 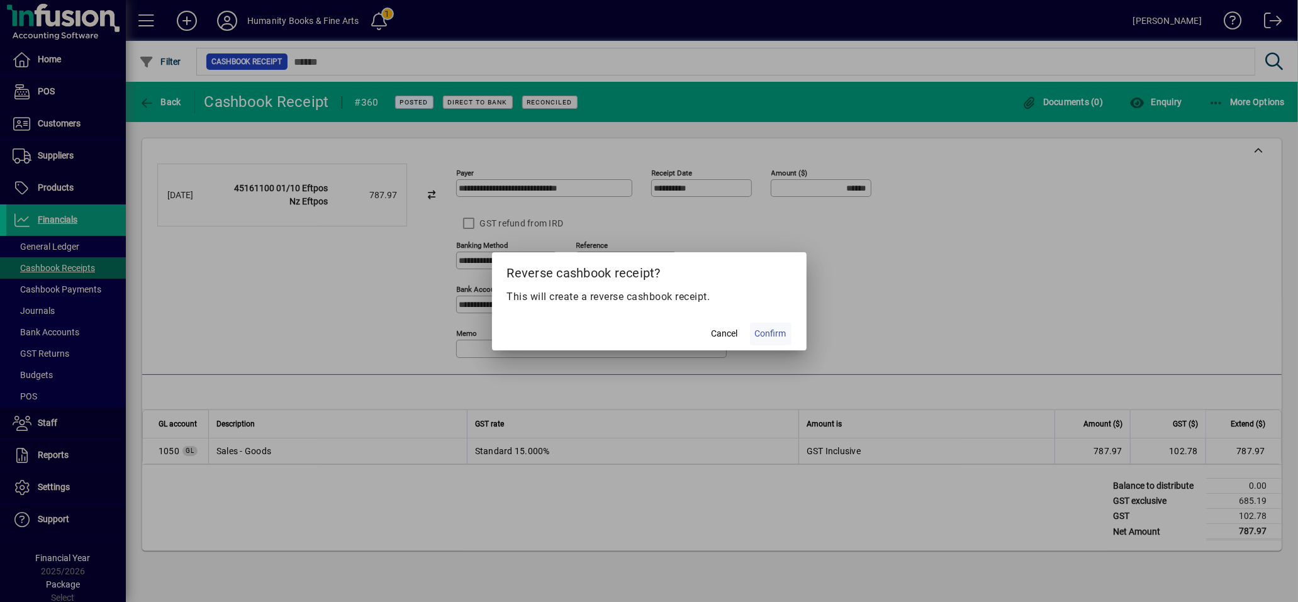 I want to click on p: This will create a reverse cashbook receipt., so click(x=650, y=297).